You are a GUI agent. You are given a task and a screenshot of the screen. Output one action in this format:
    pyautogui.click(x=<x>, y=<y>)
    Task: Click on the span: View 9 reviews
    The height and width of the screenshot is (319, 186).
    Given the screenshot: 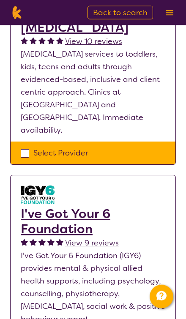 What is the action you would take?
    pyautogui.click(x=92, y=243)
    